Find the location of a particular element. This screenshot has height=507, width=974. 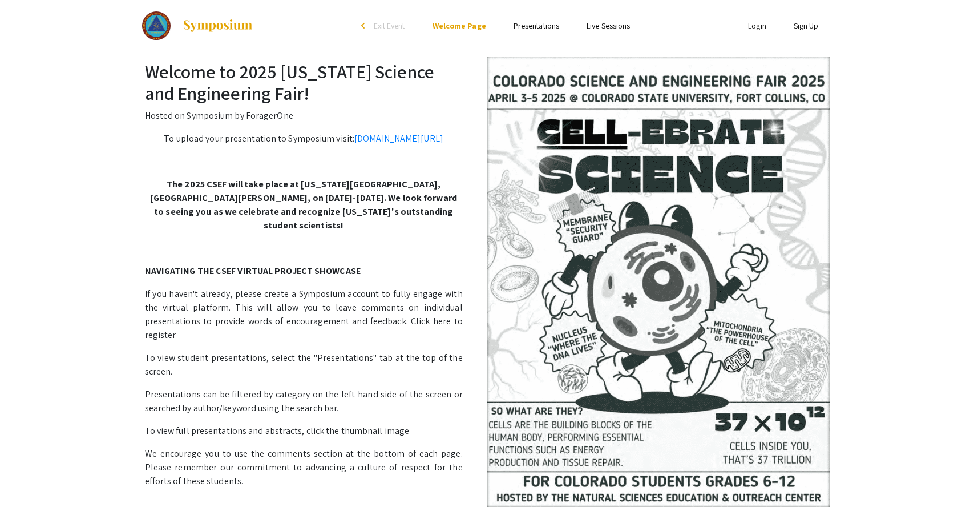

p: If you haven't already, please create a Symposium account to fully engage with the virtual platfo... is located at coordinates (487, 314).